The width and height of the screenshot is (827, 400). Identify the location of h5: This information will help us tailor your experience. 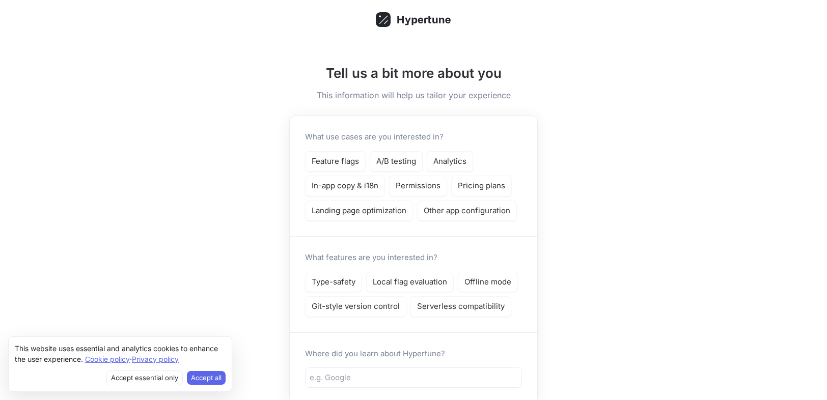
(413, 95).